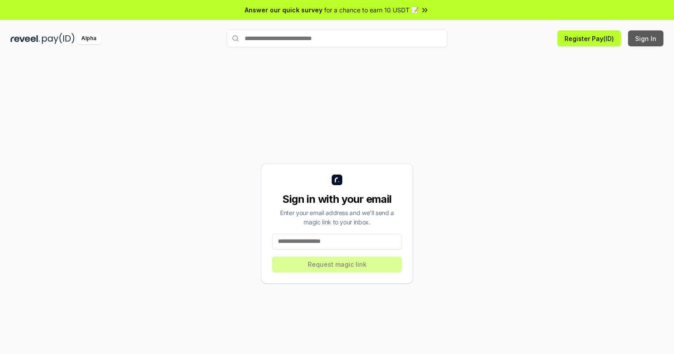 This screenshot has width=674, height=354. Describe the element at coordinates (58, 38) in the screenshot. I see `img: pay_id` at that location.